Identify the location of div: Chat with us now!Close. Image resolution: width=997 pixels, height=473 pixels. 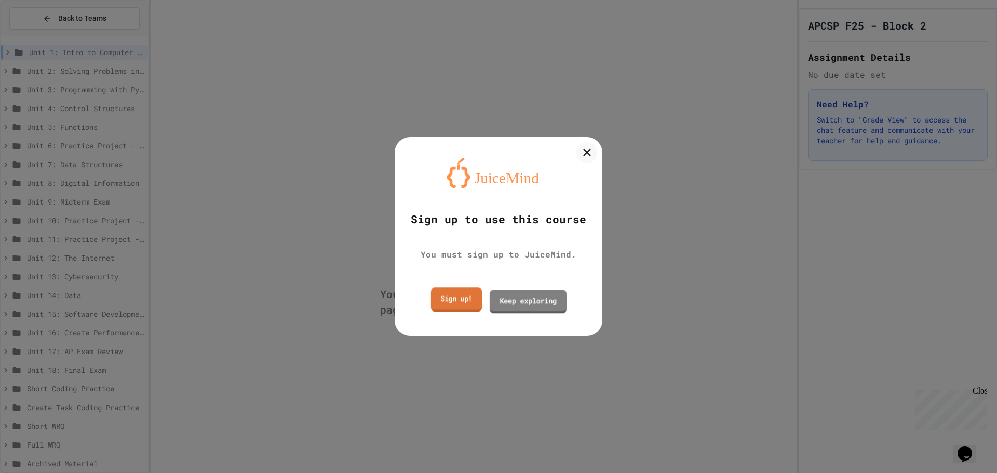
(38, 35).